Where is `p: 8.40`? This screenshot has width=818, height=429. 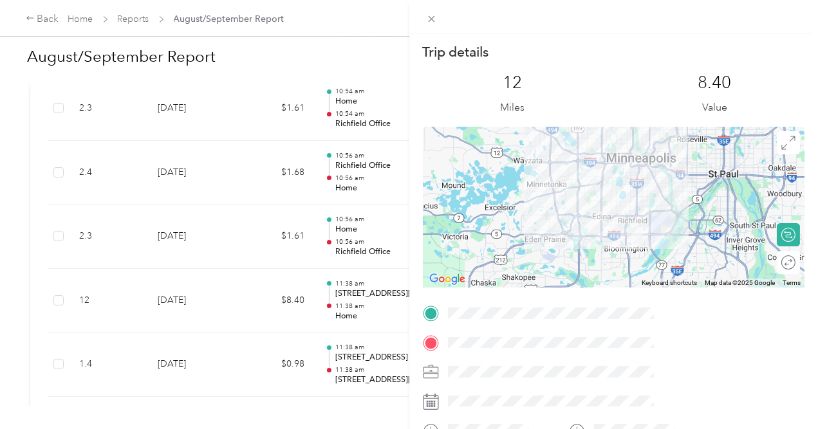 p: 8.40 is located at coordinates (714, 83).